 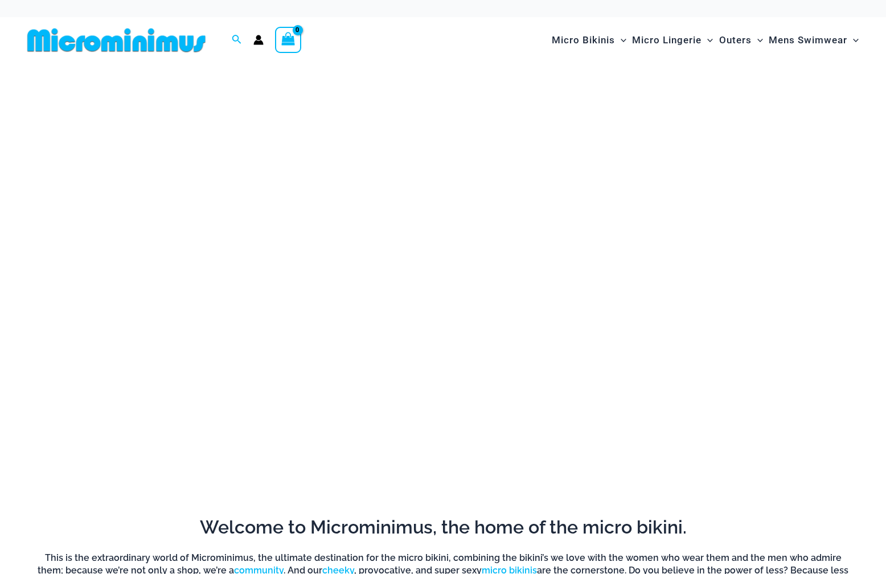 What do you see at coordinates (259, 40) in the screenshot?
I see `a: Account icon link` at bounding box center [259, 40].